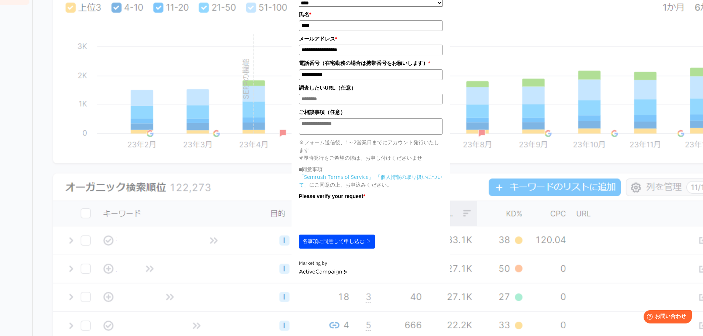 Image resolution: width=703 pixels, height=336 pixels. What do you see at coordinates (337, 242) in the screenshot?
I see `button: 各事項に同意して申し込む ▷` at bounding box center [337, 242].